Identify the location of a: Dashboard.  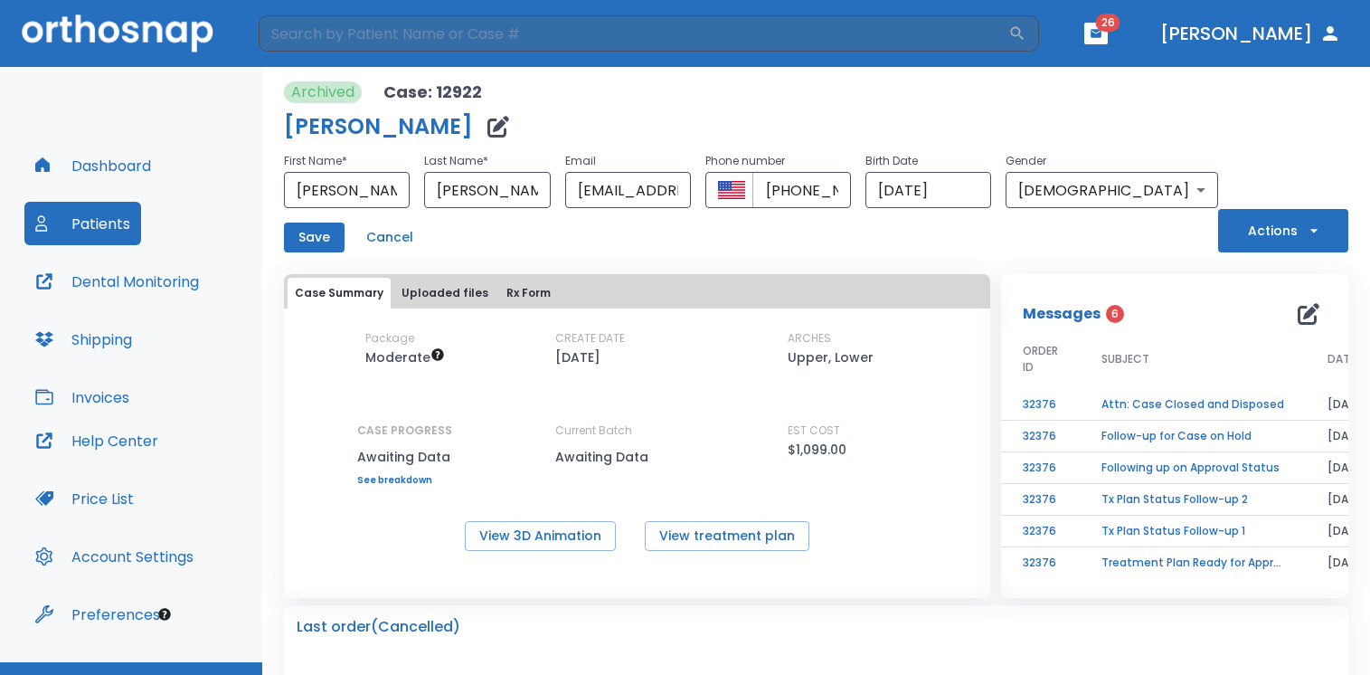
(93, 166).